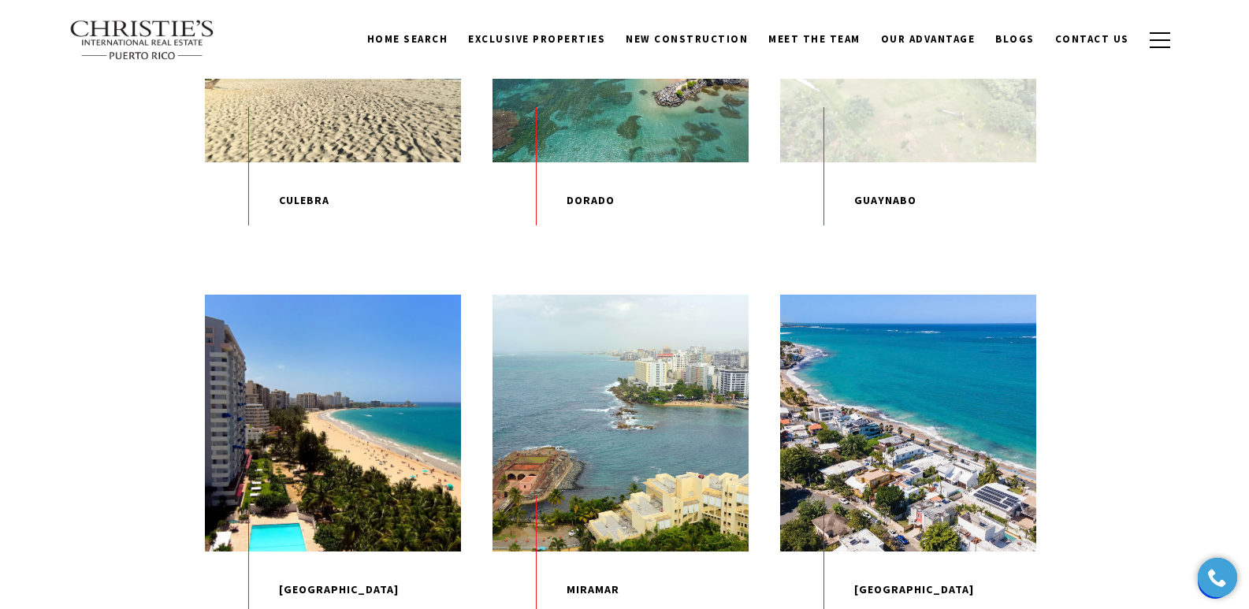 The image size is (1249, 609). I want to click on a: Home Search, so click(407, 39).